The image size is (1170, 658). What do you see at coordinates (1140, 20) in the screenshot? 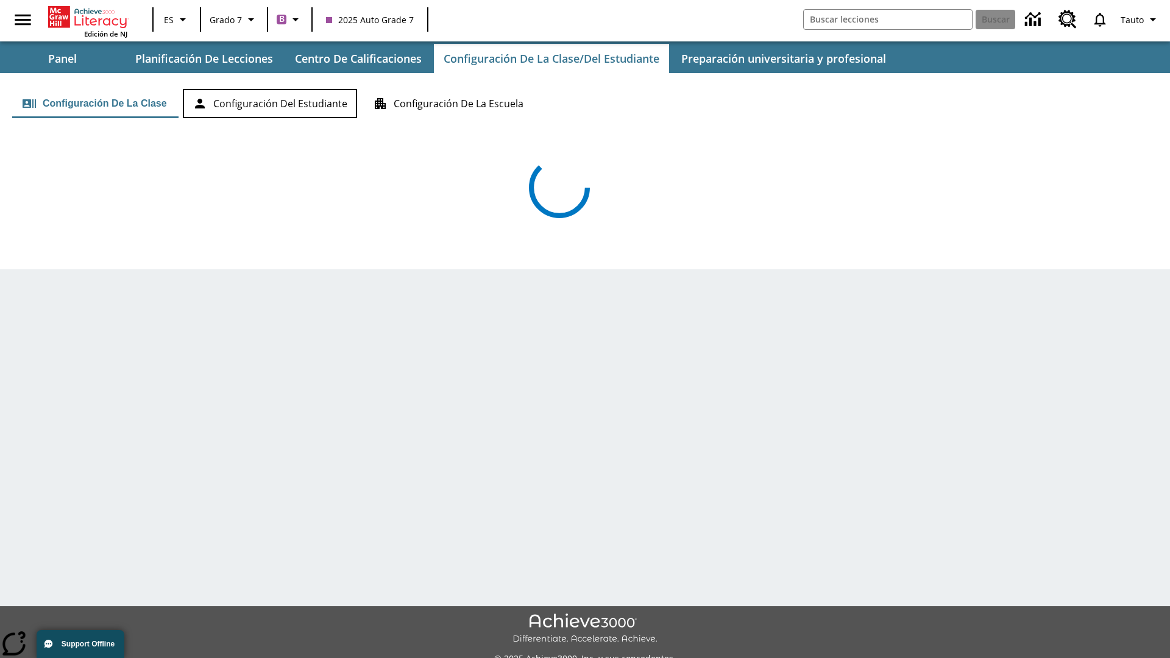
I see `button: Perfil/Configuración` at bounding box center [1140, 20].